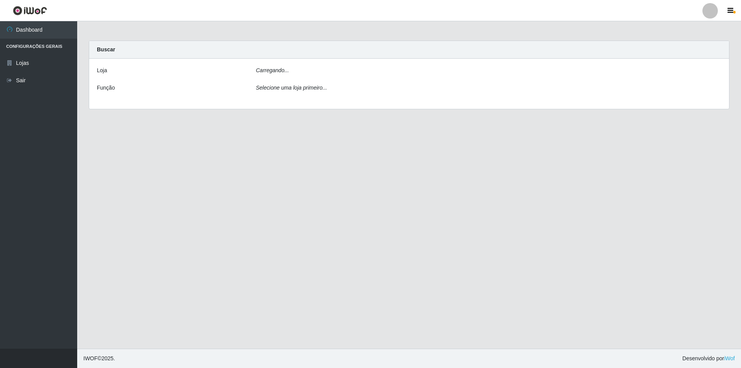 Image resolution: width=741 pixels, height=368 pixels. What do you see at coordinates (273, 70) in the screenshot?
I see `i: Carregando...` at bounding box center [273, 70].